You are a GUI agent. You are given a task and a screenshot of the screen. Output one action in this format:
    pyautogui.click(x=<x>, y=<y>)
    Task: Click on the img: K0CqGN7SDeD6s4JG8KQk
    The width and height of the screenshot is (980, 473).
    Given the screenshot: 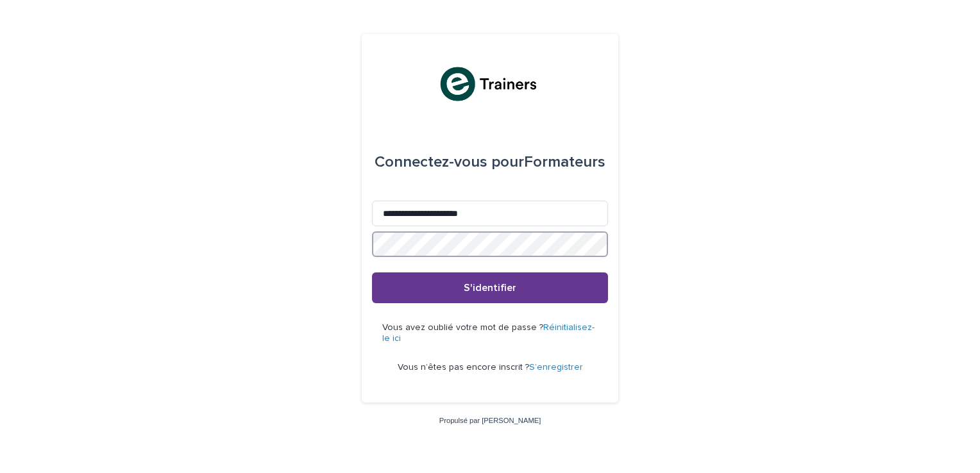 What is the action you would take?
    pyautogui.click(x=489, y=84)
    